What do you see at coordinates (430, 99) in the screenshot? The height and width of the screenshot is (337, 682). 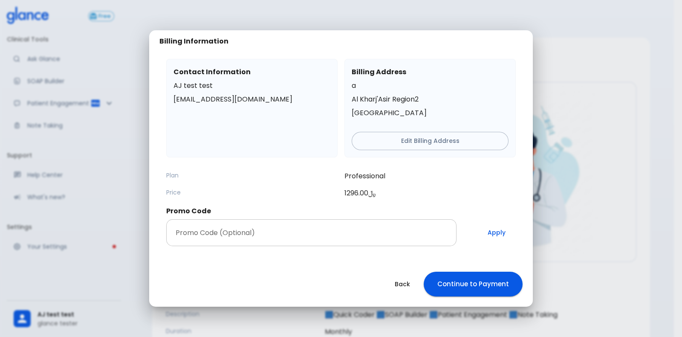 I see `p: Al Kharj 'Asir Region 2` at bounding box center [430, 99].